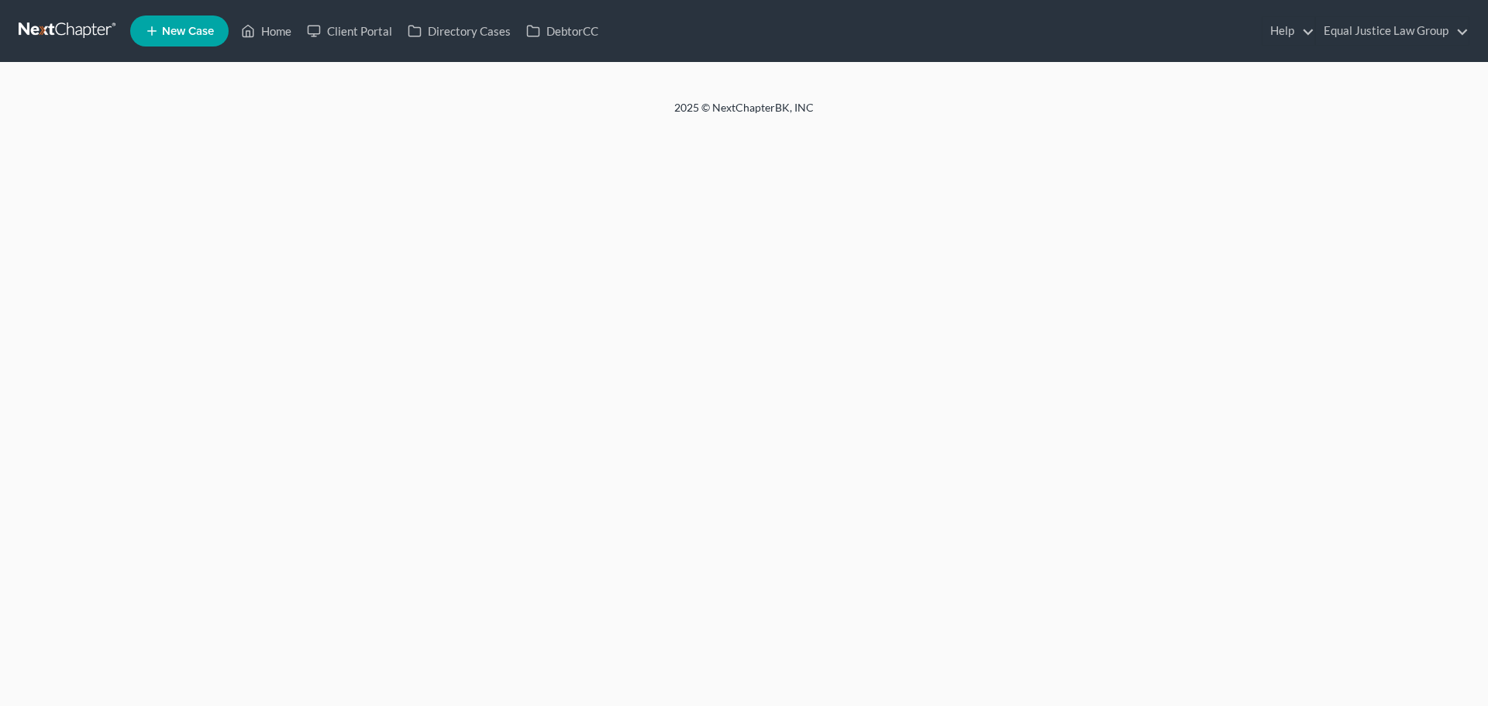 This screenshot has height=706, width=1488. Describe the element at coordinates (349, 31) in the screenshot. I see `a: Client Portal` at that location.